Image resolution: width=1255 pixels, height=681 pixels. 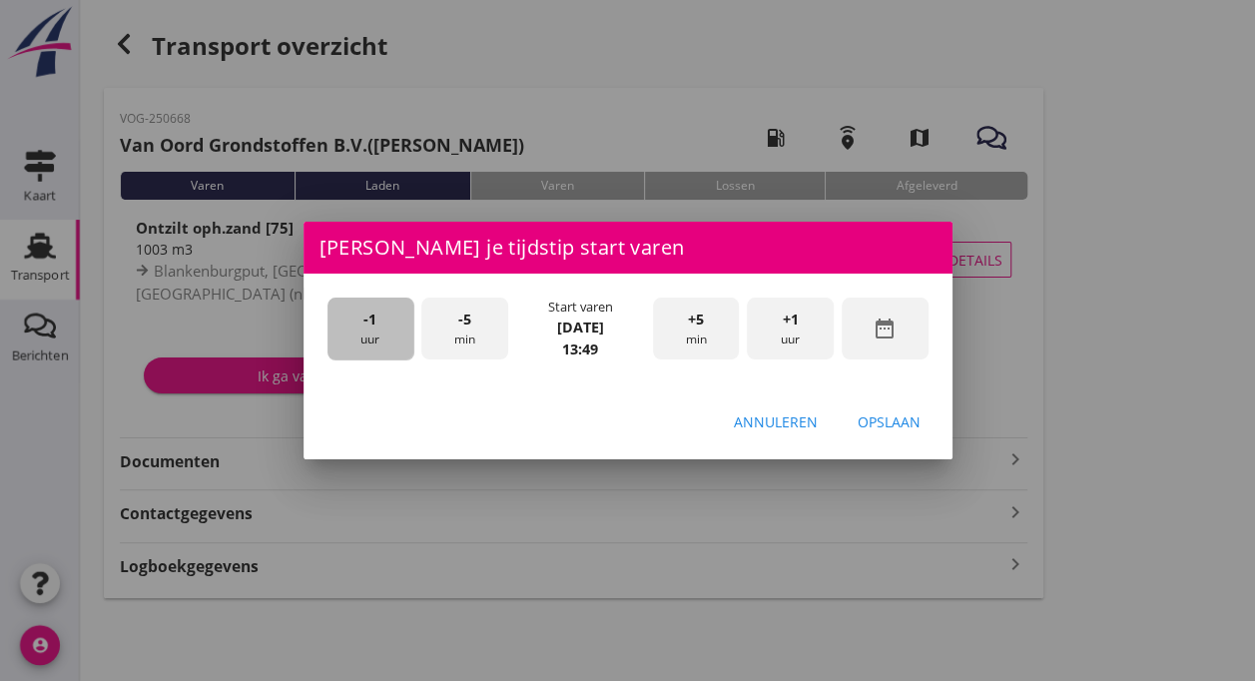 What do you see at coordinates (580, 348) in the screenshot?
I see `strong: 13:49` at bounding box center [580, 348].